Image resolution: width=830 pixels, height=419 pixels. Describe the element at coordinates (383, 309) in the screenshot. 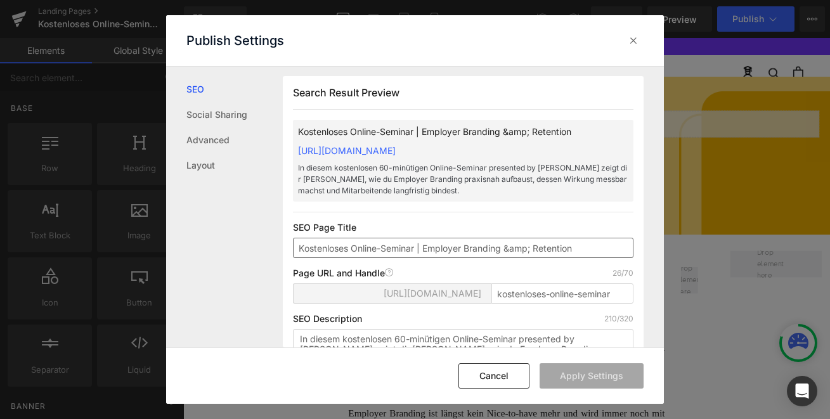

I see `font: Employer Branding, das wirkt: So bindest du Mitarbeitende nachhaltig` at that location.